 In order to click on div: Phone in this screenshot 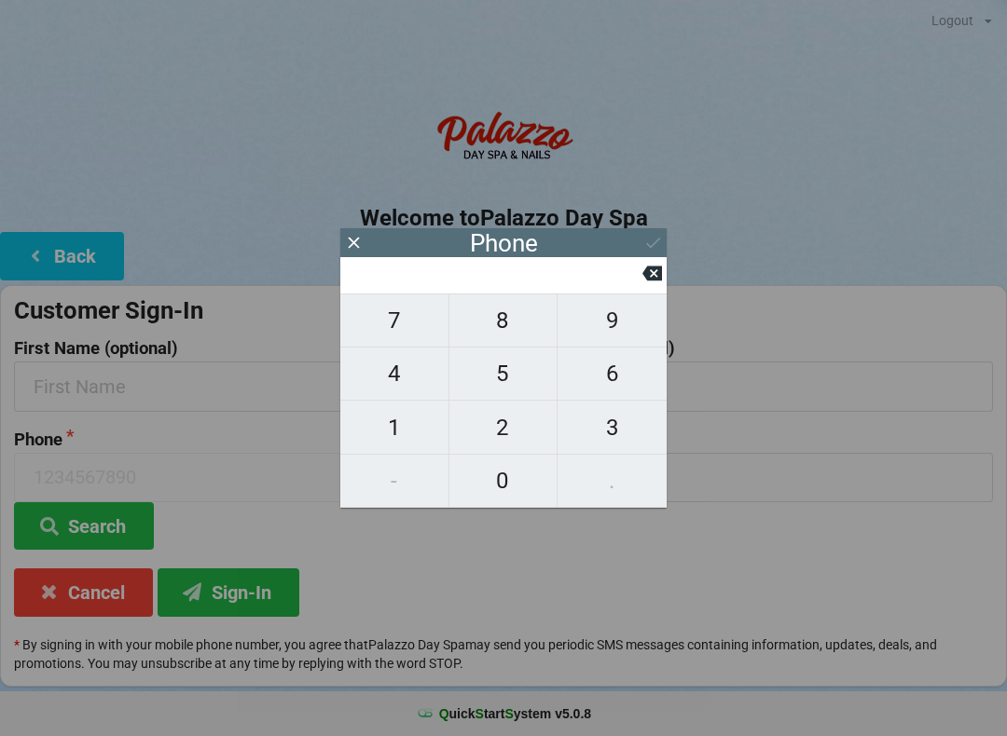, I will do `click(503, 243)`.